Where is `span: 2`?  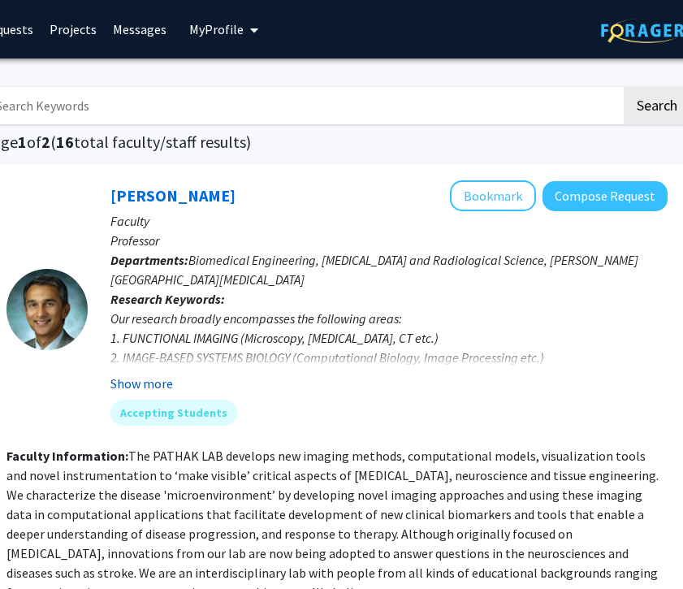 span: 2 is located at coordinates (45, 141).